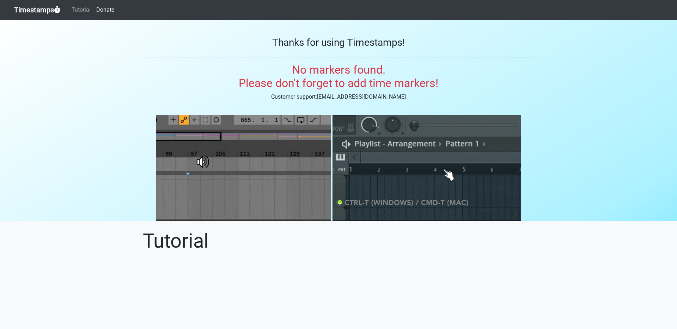  Describe the element at coordinates (339, 43) in the screenshot. I see `h3: Thanks for using Timestamps!` at that location.